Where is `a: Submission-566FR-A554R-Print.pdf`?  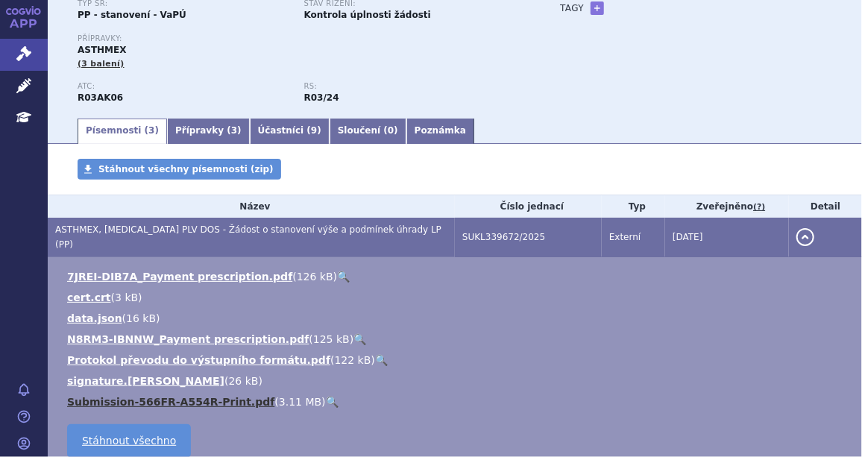 a: Submission-566FR-A554R-Print.pdf is located at coordinates (171, 402).